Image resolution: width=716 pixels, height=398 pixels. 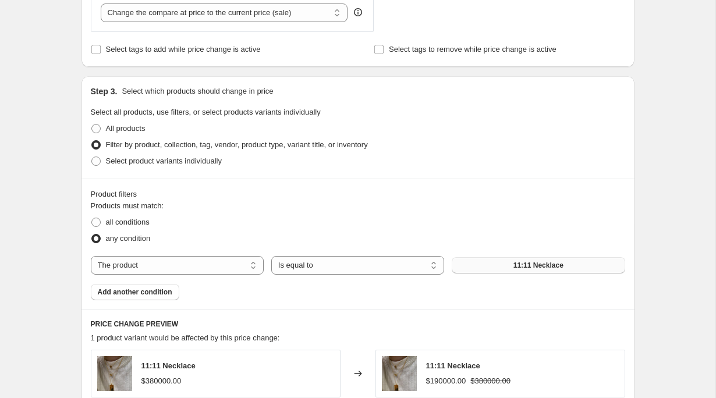 I want to click on div: $380000.00, so click(x=161, y=381).